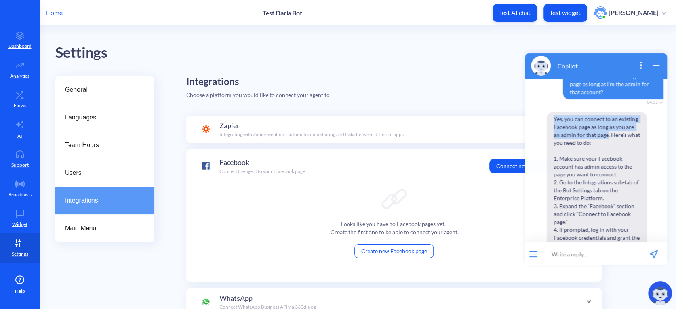  Describe the element at coordinates (565, 13) in the screenshot. I see `p: Test widget` at that location.